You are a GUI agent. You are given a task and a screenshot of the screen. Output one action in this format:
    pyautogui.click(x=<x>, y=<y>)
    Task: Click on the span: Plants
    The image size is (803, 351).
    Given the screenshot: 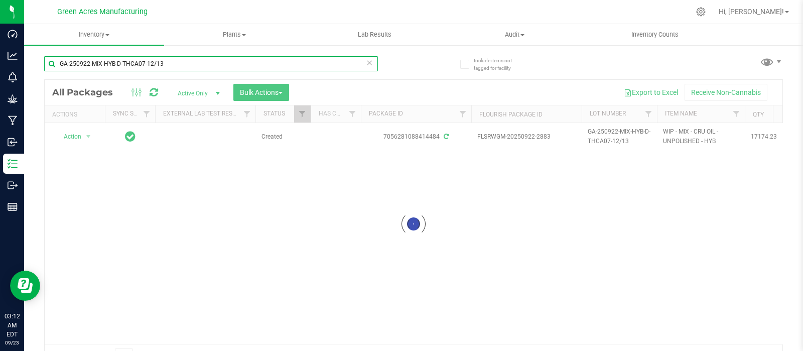 What is the action you would take?
    pyautogui.click(x=234, y=35)
    